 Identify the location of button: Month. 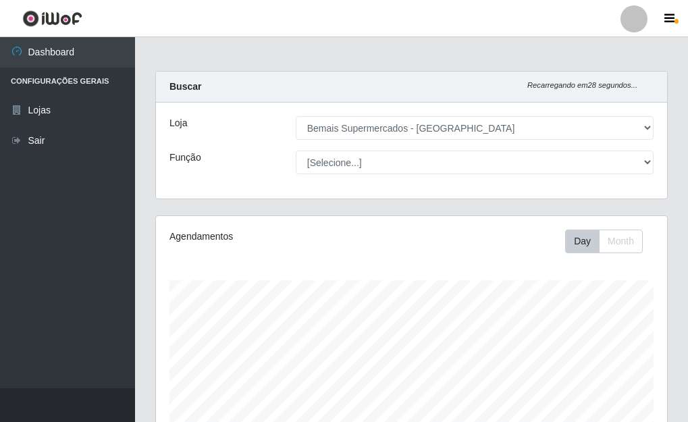
(621, 241).